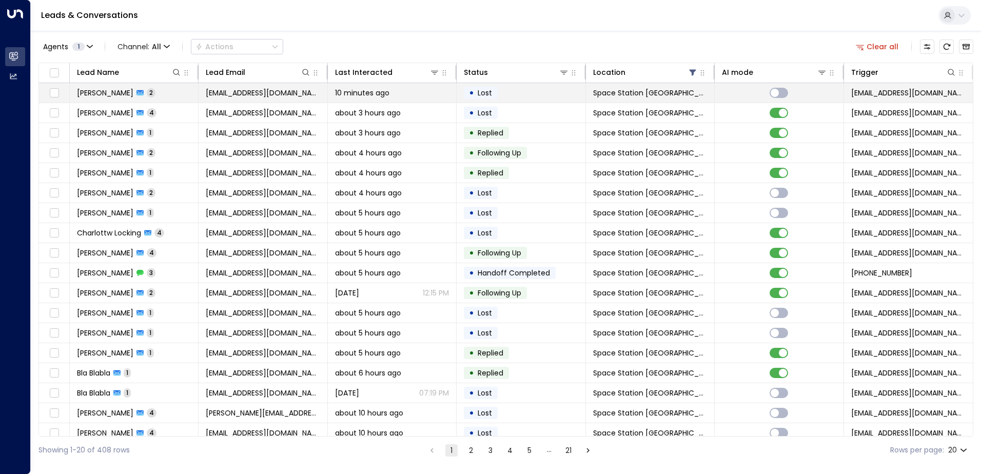 The height and width of the screenshot is (474, 981). Describe the element at coordinates (237, 47) in the screenshot. I see `div: Button group with a nested menu` at that location.